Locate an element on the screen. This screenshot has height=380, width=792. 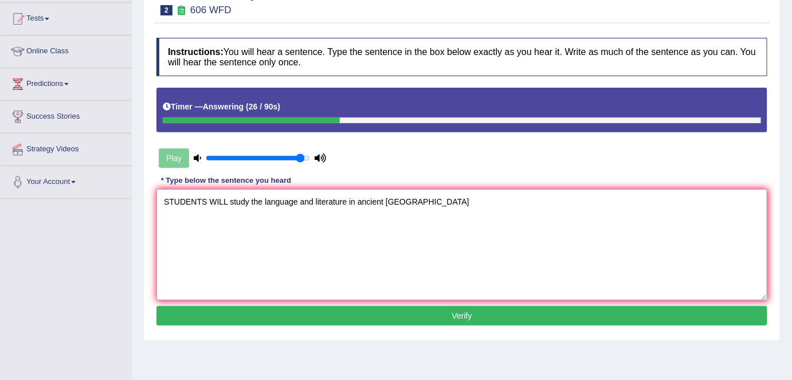
small: 606 WFD is located at coordinates (211, 10).